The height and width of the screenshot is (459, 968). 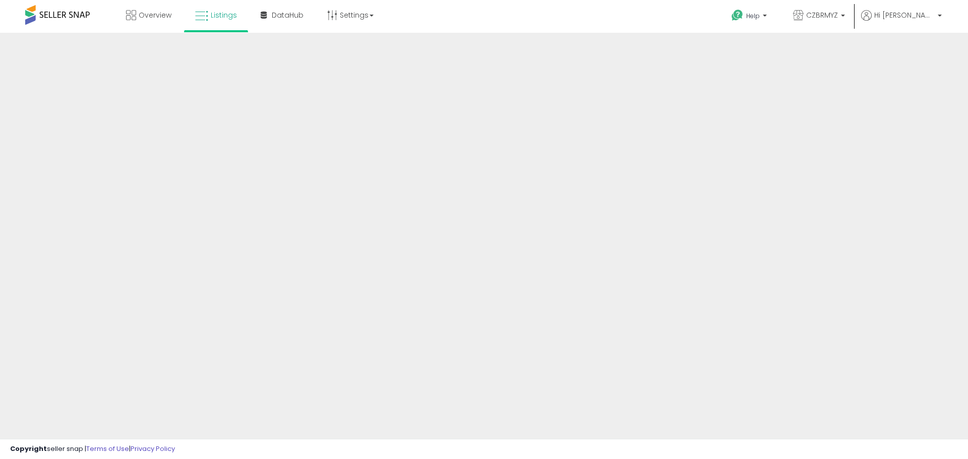 What do you see at coordinates (28, 449) in the screenshot?
I see `strong: Copyright` at bounding box center [28, 449].